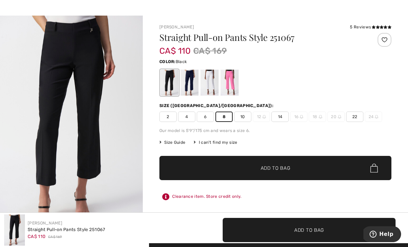 This screenshot has width=408, height=247. Describe the element at coordinates (187, 117) in the screenshot. I see `span: 4` at that location.